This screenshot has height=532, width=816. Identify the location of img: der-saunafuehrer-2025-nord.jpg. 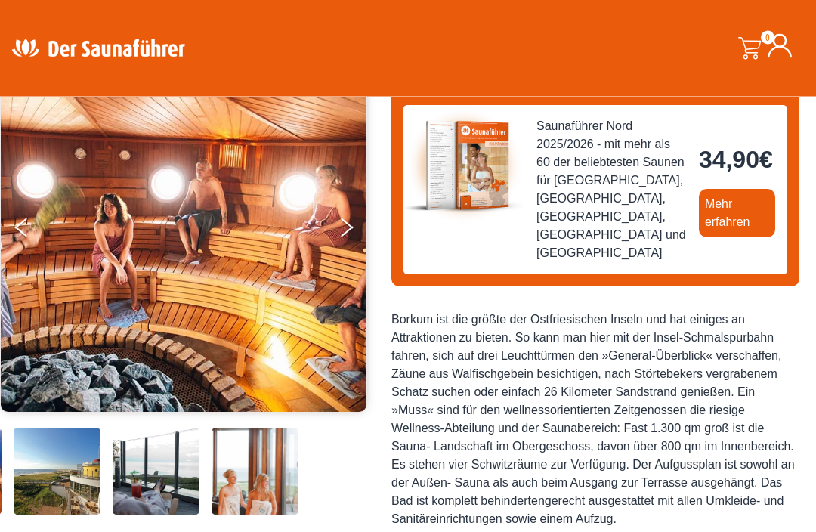
(464, 166).